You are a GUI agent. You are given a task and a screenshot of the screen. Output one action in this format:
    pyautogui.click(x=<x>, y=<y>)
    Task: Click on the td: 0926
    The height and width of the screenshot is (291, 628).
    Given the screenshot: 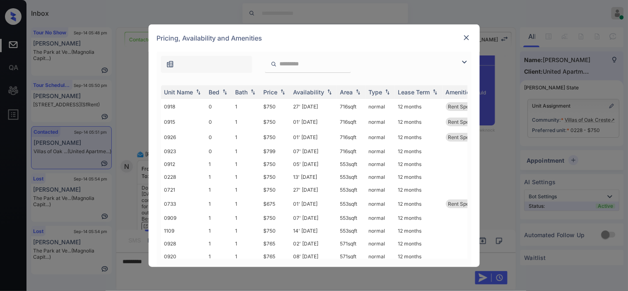 What is the action you would take?
    pyautogui.click(x=183, y=137)
    